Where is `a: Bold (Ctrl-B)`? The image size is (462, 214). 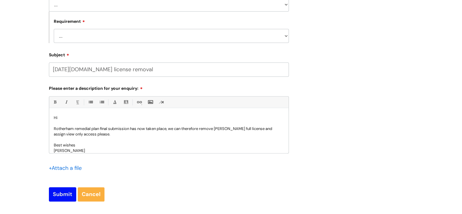 a: Bold (Ctrl-B) is located at coordinates (55, 102).